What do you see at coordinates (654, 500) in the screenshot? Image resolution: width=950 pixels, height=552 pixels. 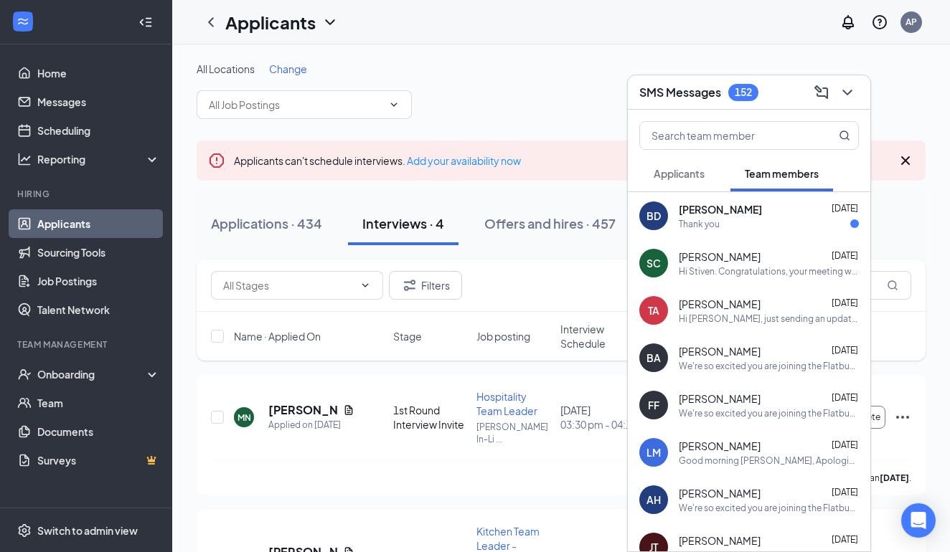 I see `div: AH` at bounding box center [654, 500].